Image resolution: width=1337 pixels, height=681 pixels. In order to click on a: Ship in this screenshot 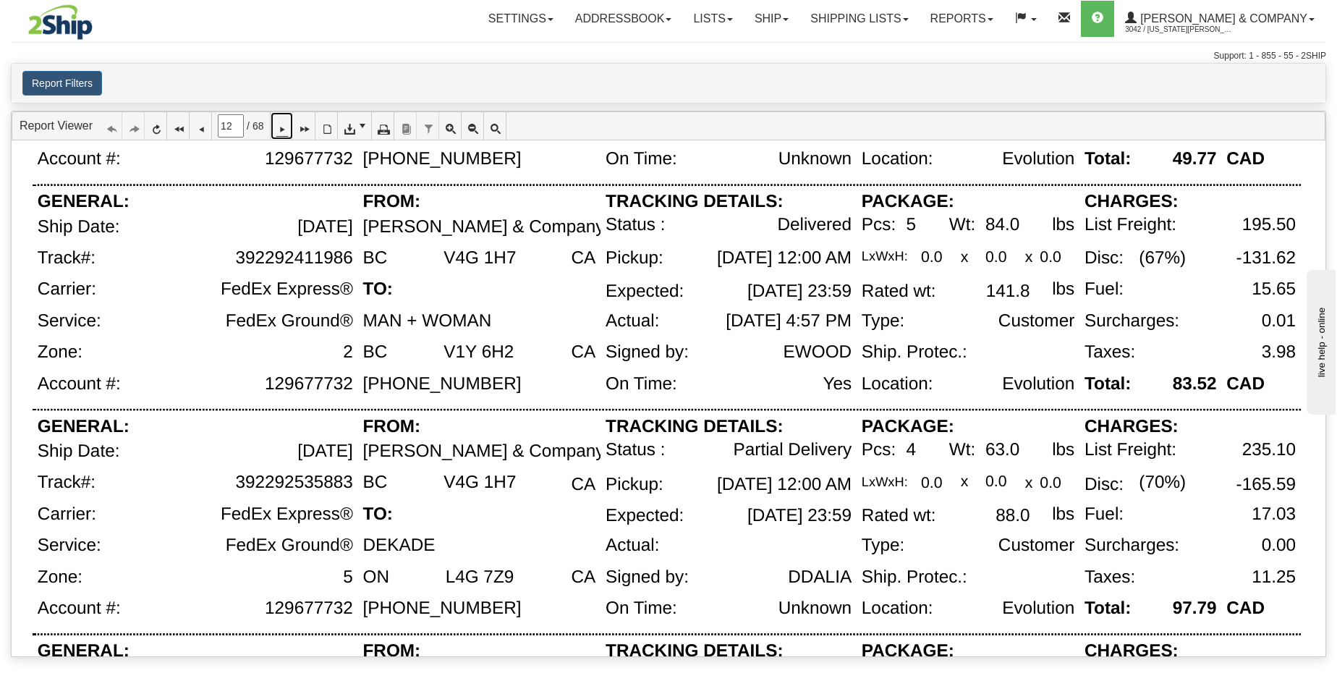, I will do `click(771, 19)`.